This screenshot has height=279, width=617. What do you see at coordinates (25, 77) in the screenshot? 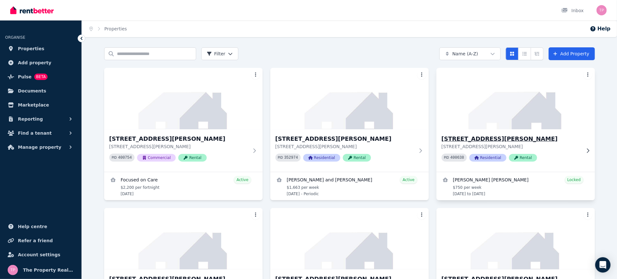
I see `span: Pulse` at bounding box center [25, 77].